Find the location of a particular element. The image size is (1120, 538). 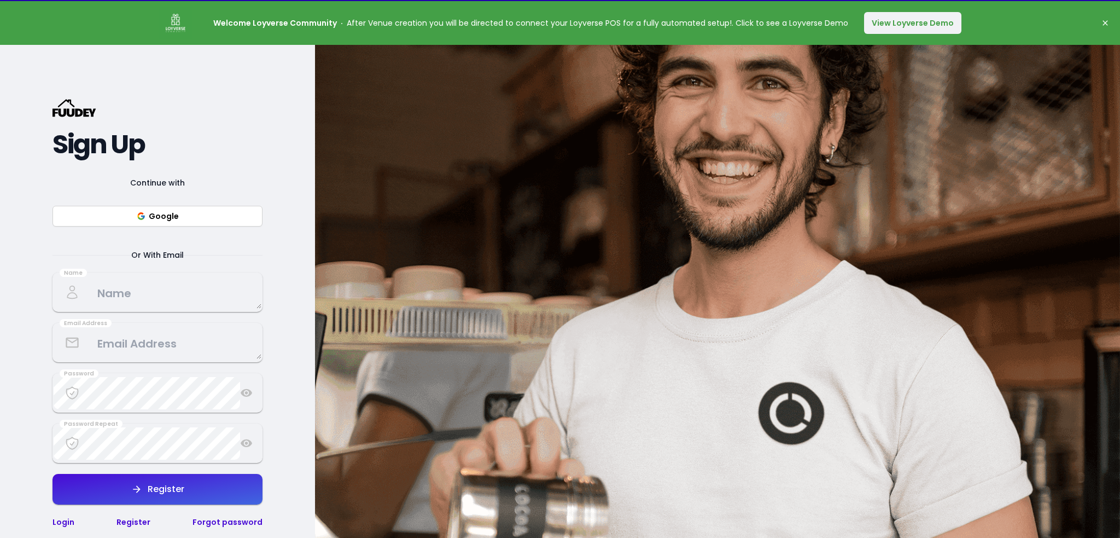

button: View Loyverse Demo is located at coordinates (913, 23).